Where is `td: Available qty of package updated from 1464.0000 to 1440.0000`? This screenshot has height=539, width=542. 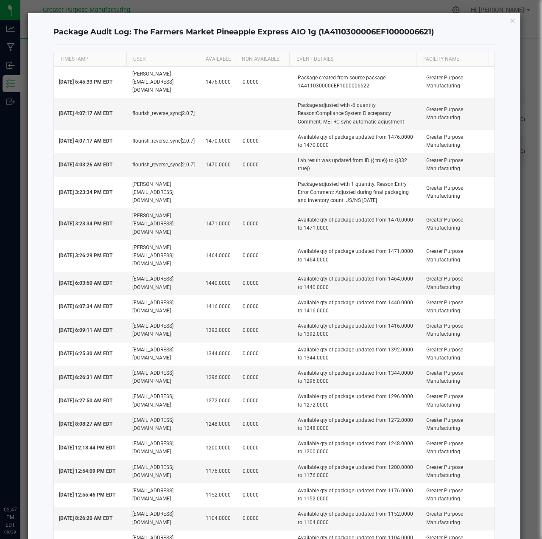
td: Available qty of package updated from 1464.0000 to 1440.0000 is located at coordinates (357, 283).